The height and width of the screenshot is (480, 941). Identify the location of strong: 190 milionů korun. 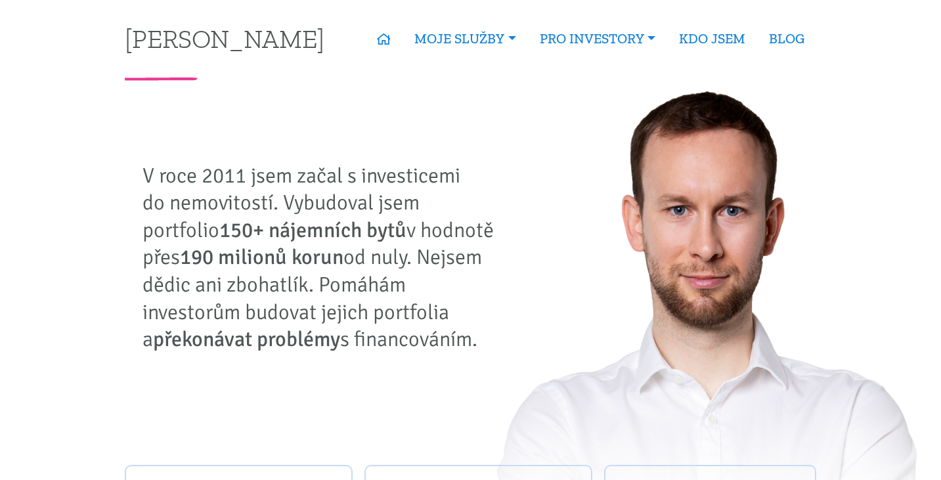
(261, 257).